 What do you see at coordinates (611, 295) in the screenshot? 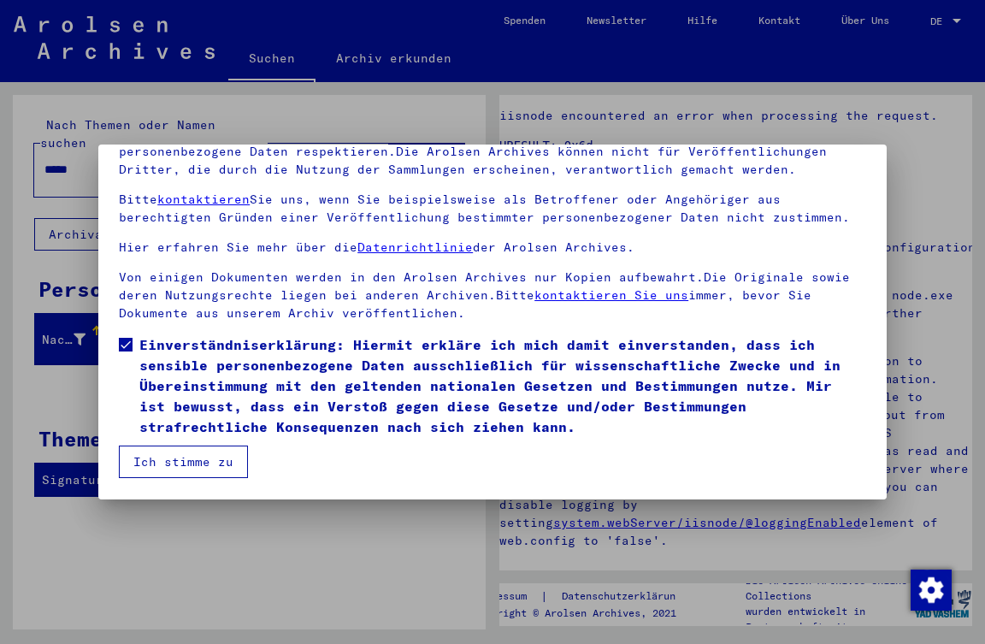
I see `a: kontaktieren Sie uns` at bounding box center [611, 295].